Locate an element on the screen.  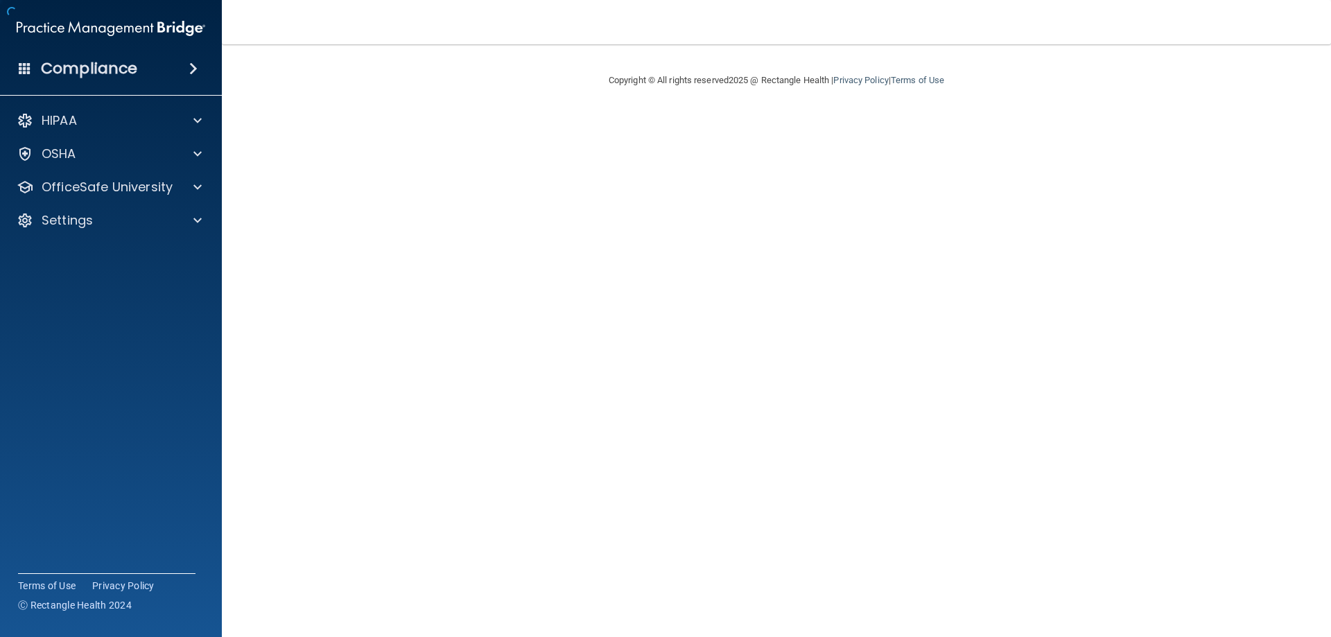
div: Copyright © All rights reserved 2025 @ Rectangle Health | | is located at coordinates (776, 80).